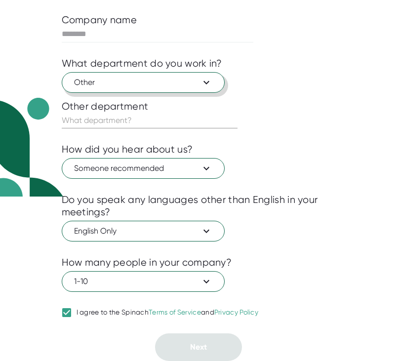 The image size is (397, 361). Describe the element at coordinates (143, 83) in the screenshot. I see `span: Other` at that location.